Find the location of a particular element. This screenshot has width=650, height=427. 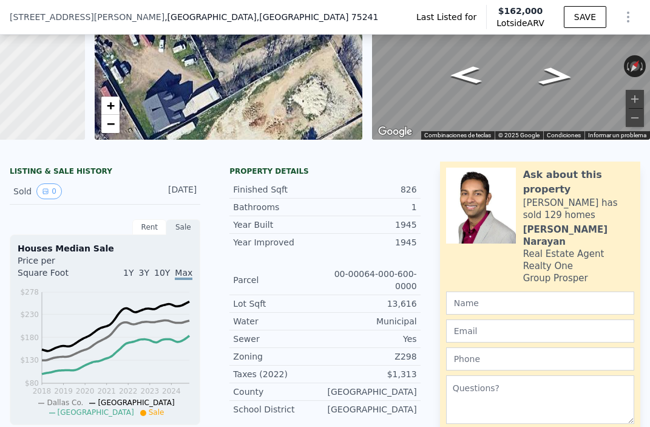

div: 1 is located at coordinates (370, 207).